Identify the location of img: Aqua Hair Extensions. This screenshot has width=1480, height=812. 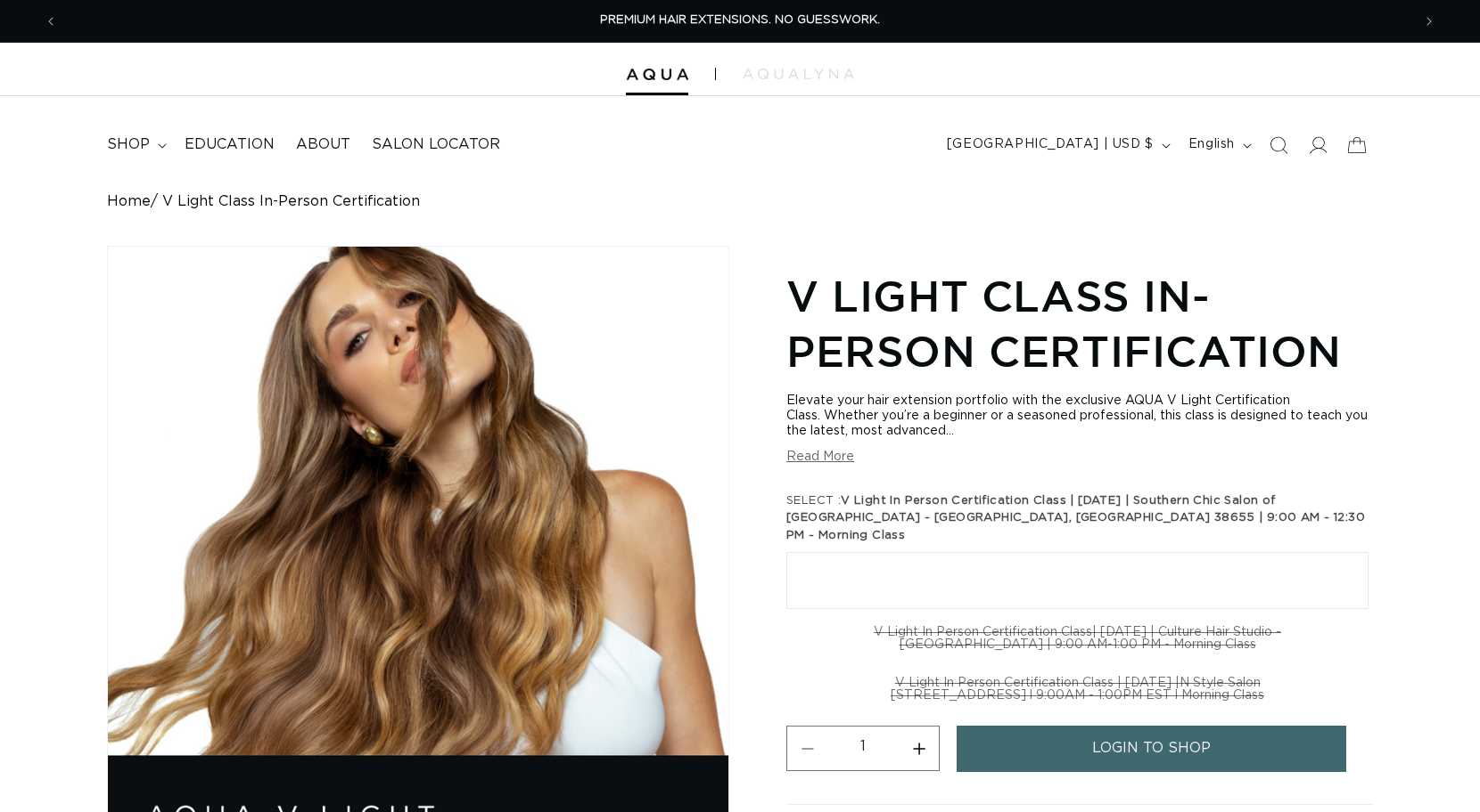
(657, 75).